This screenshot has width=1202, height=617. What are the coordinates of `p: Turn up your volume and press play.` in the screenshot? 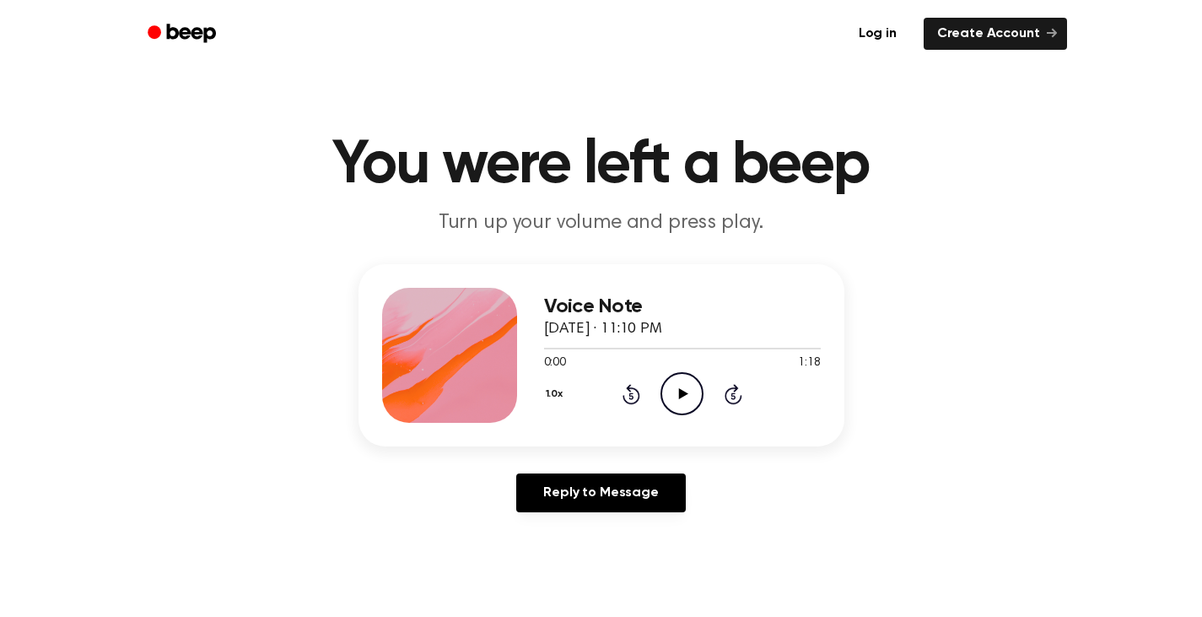 It's located at (601, 223).